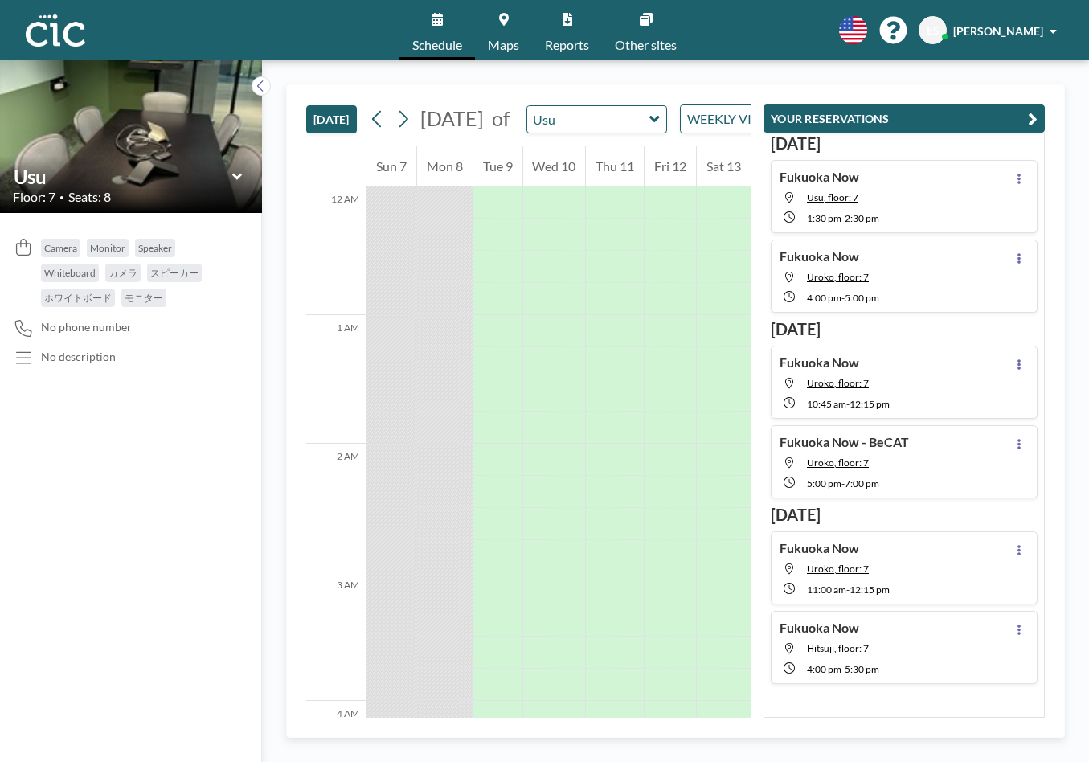  Describe the element at coordinates (123, 273) in the screenshot. I see `span: カメラ` at that location.